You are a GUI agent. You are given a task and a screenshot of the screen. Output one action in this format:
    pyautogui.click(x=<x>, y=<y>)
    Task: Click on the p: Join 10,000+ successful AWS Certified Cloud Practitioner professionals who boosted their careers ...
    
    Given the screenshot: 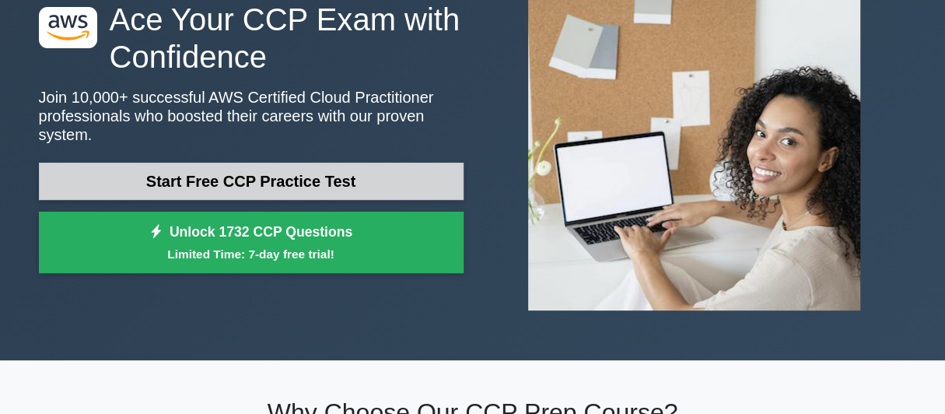 What is the action you would take?
    pyautogui.click(x=251, y=116)
    